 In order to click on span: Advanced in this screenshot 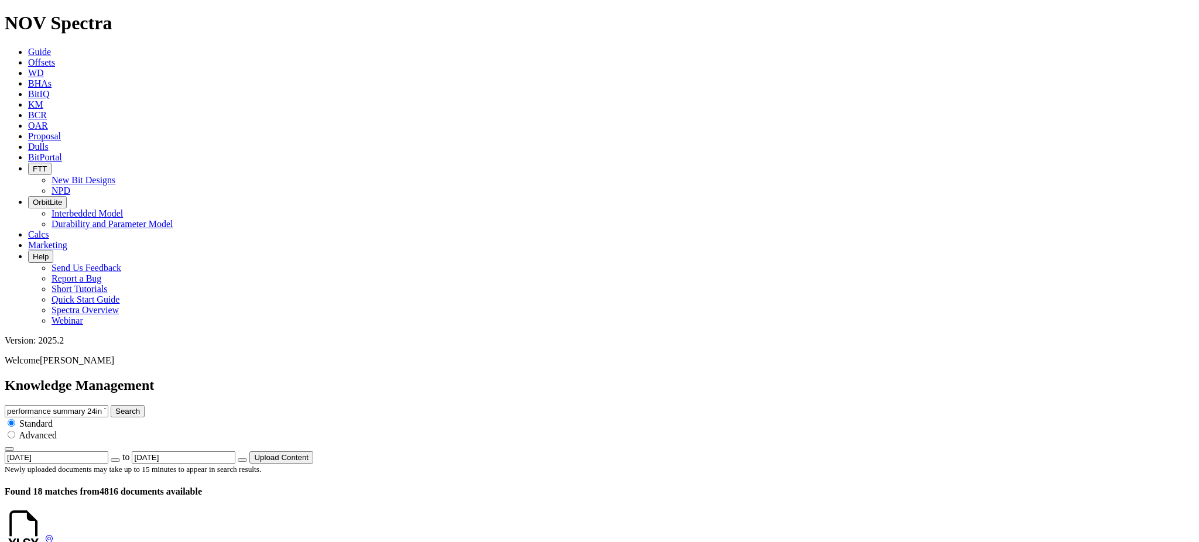, I will do `click(37, 435)`.